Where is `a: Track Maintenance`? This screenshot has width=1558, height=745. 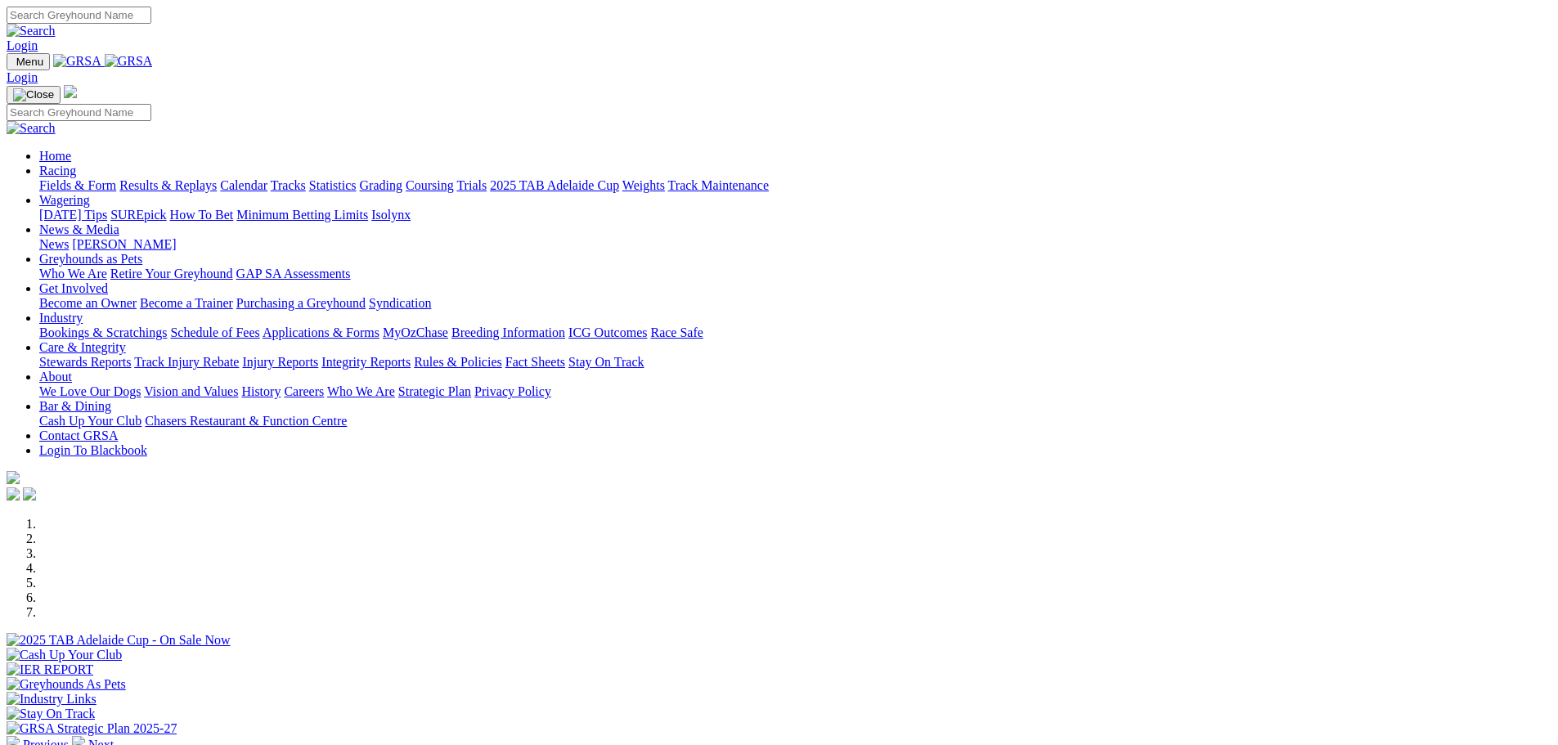
a: Track Maintenance is located at coordinates (718, 185).